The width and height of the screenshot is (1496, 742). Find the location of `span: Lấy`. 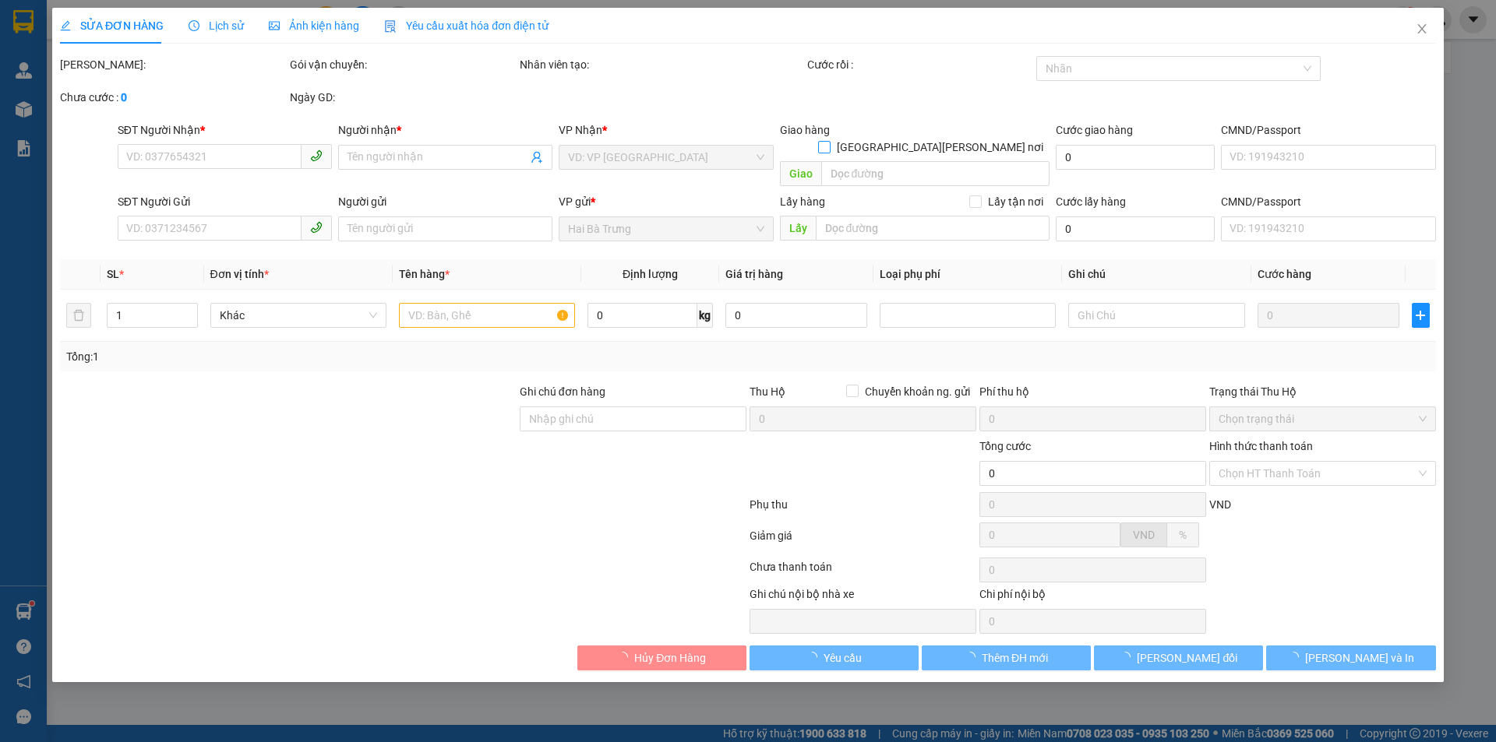

span: Lấy is located at coordinates (798, 228).